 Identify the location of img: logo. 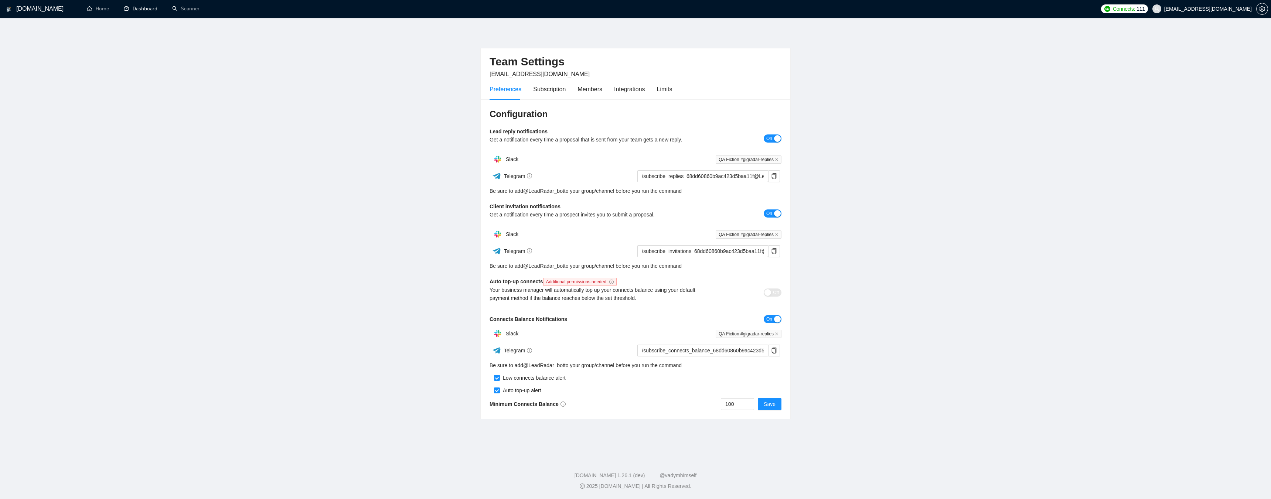
(9, 9).